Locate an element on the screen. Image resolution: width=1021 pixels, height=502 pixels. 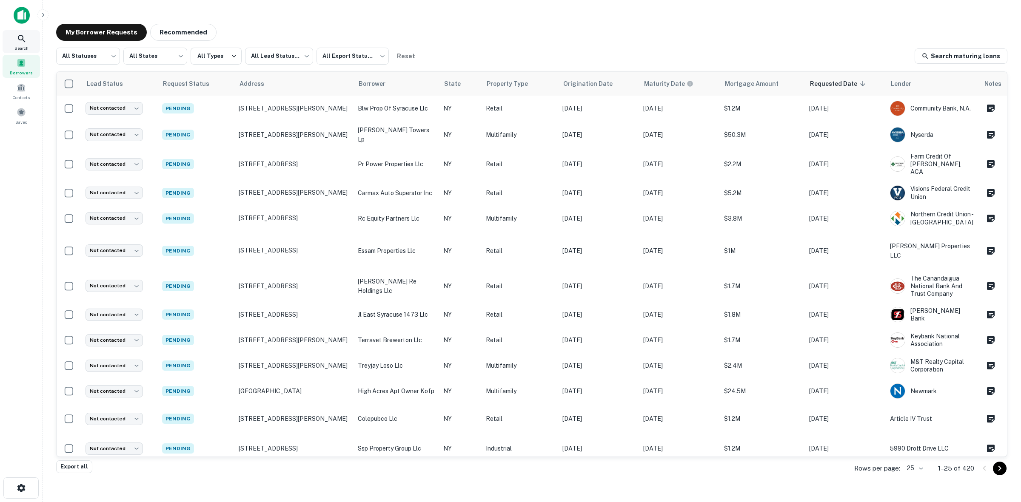
span: Lender is located at coordinates (906, 84).